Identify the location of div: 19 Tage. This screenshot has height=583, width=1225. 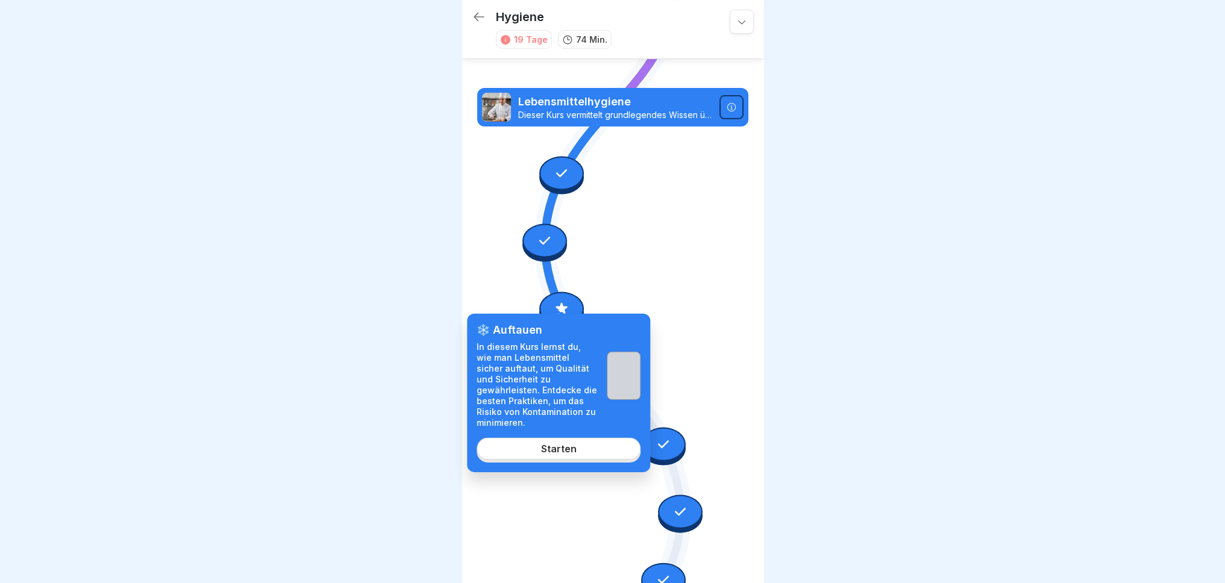
(531, 39).